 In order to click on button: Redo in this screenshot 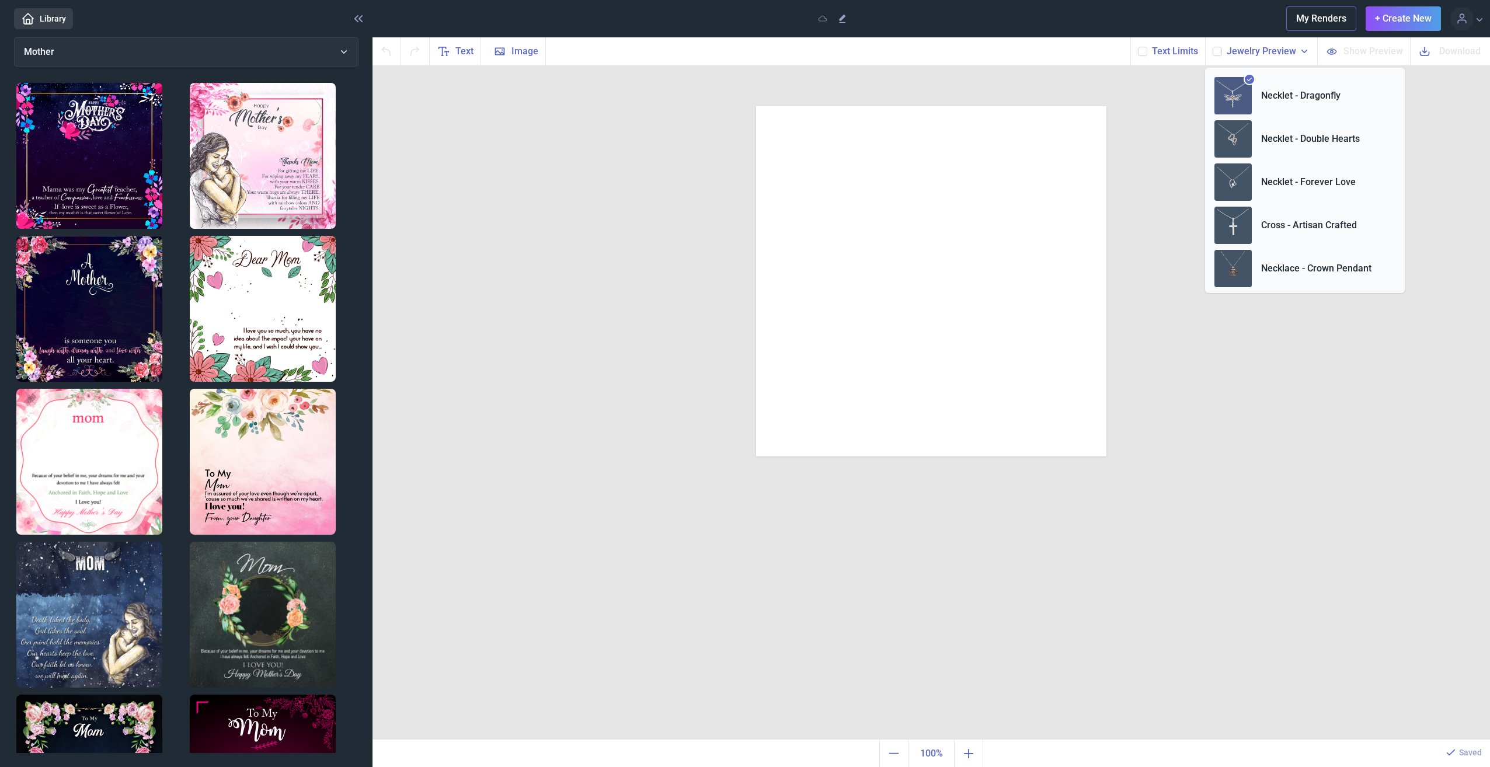, I will do `click(415, 51)`.